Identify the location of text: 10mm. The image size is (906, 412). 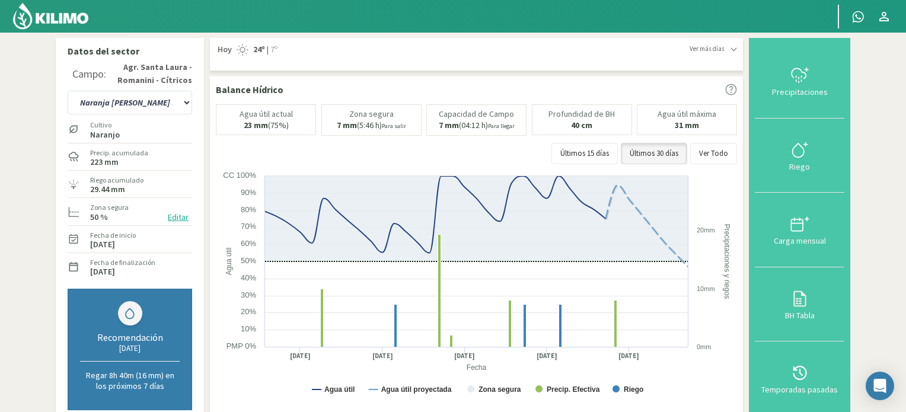
(706, 289).